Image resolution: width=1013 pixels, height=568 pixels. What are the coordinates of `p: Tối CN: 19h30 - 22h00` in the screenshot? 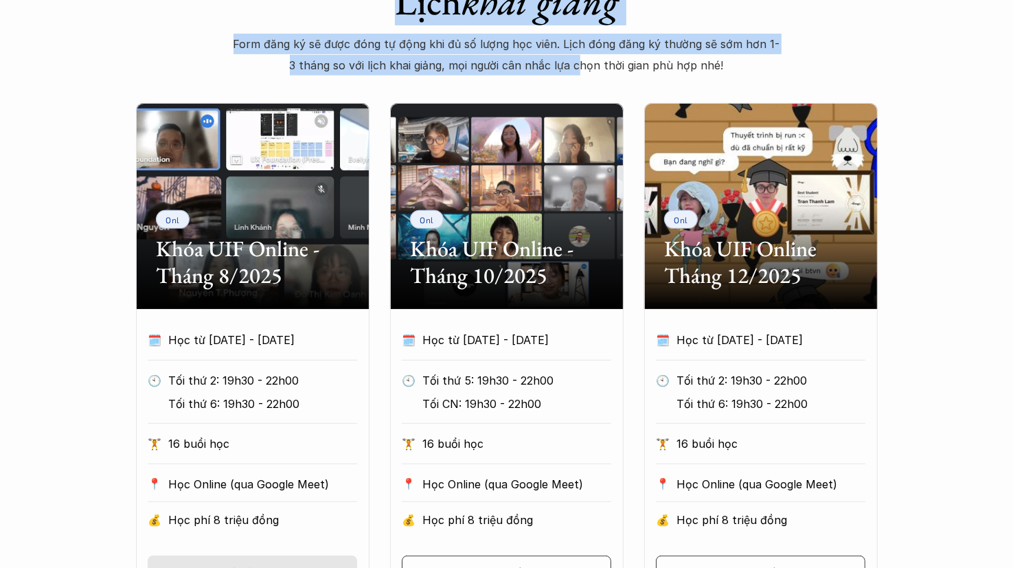 It's located at (516, 404).